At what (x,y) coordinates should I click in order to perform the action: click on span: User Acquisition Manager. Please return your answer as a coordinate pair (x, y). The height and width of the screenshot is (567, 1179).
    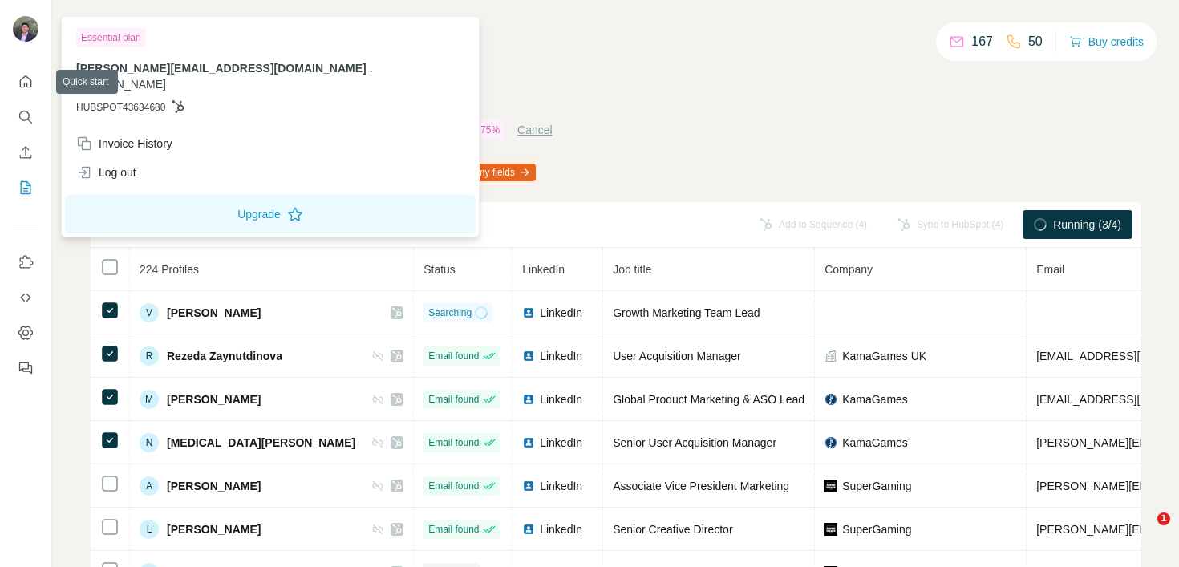
    Looking at the image, I should click on (677, 356).